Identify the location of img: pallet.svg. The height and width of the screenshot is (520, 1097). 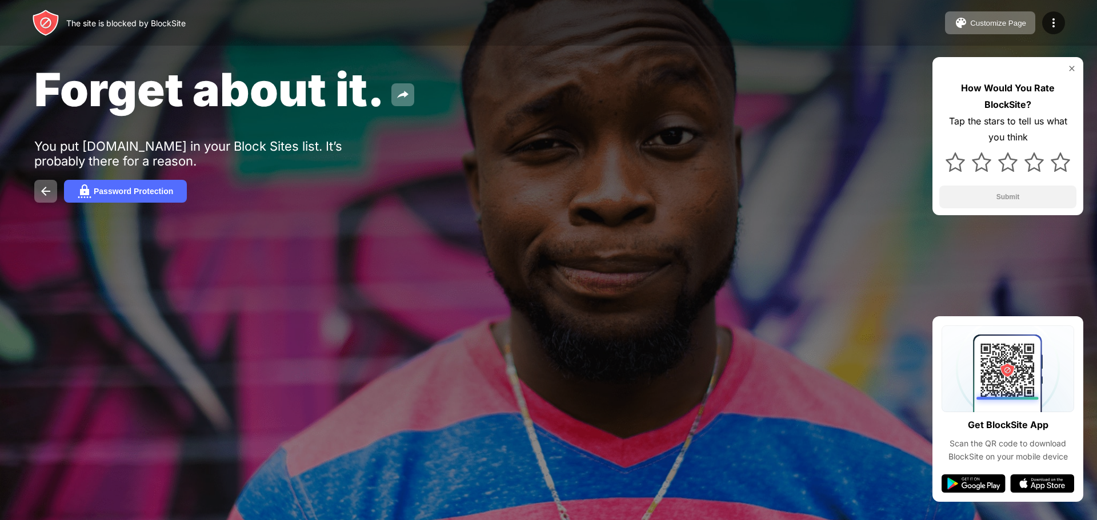
(961, 23).